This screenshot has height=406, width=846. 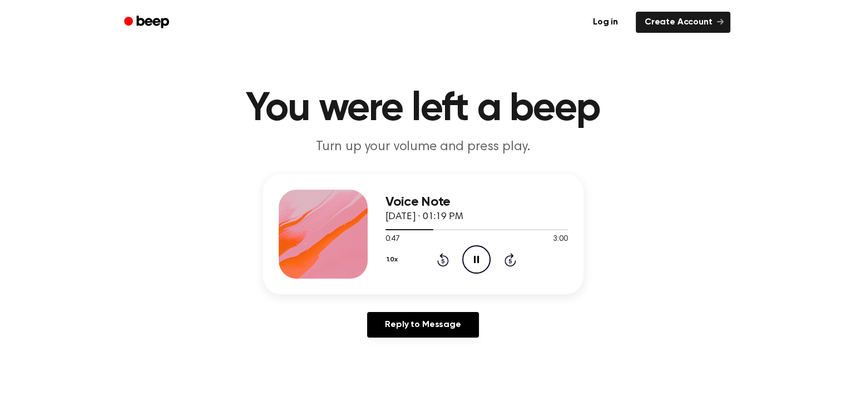 I want to click on a: Beep, so click(x=147, y=22).